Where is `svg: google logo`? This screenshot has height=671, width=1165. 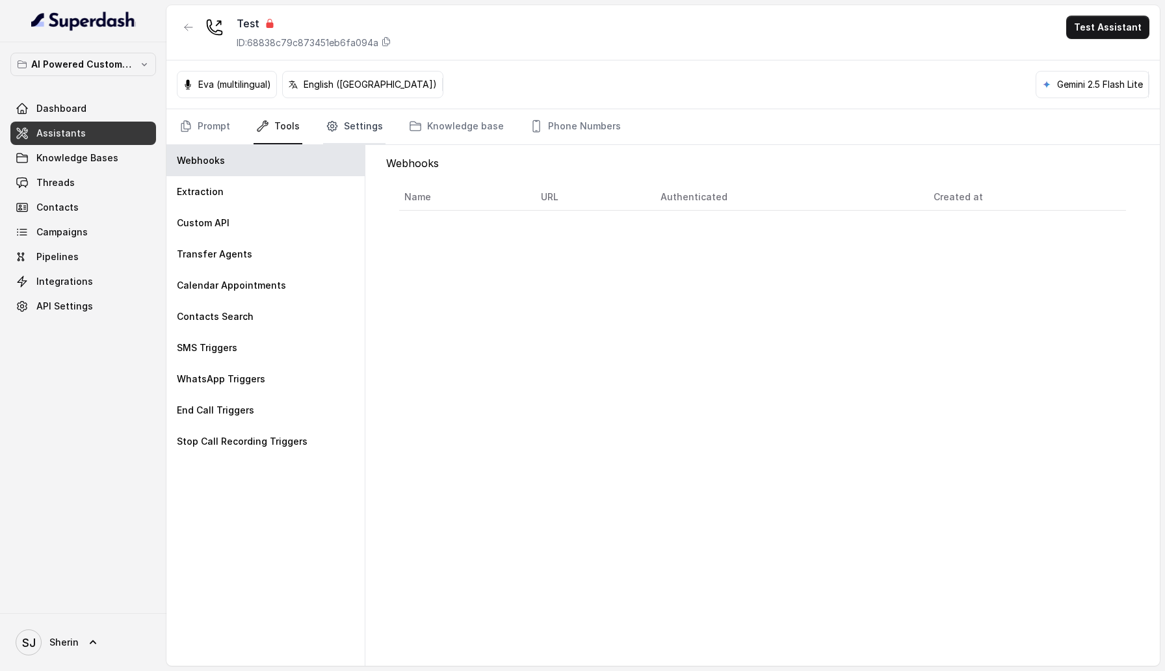
svg: google logo is located at coordinates (1046, 84).